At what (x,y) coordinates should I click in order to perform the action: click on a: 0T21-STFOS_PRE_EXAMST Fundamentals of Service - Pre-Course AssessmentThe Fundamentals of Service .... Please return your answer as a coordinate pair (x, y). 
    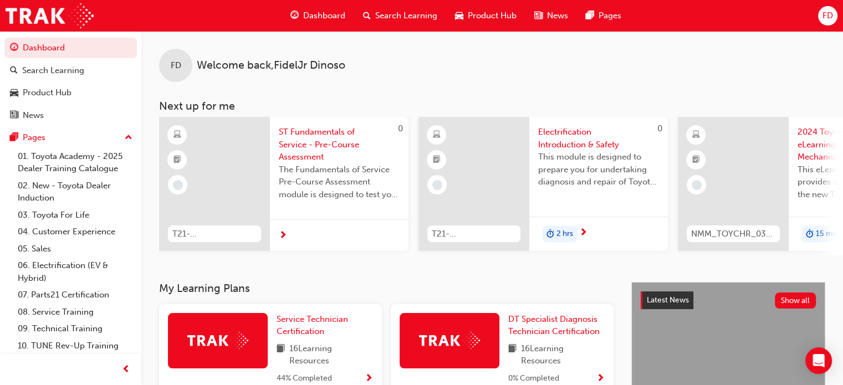
    Looking at the image, I should click on (284, 184).